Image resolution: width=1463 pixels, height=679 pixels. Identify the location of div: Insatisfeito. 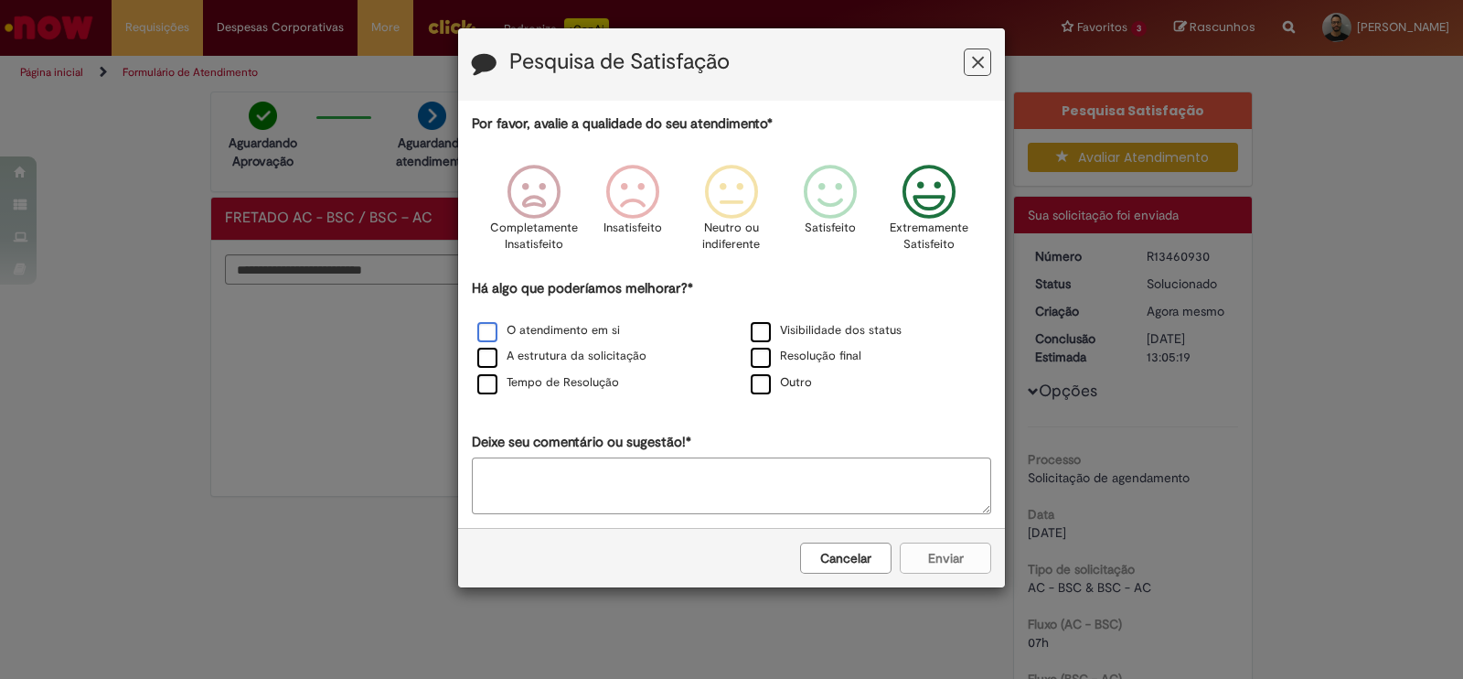
(633, 213).